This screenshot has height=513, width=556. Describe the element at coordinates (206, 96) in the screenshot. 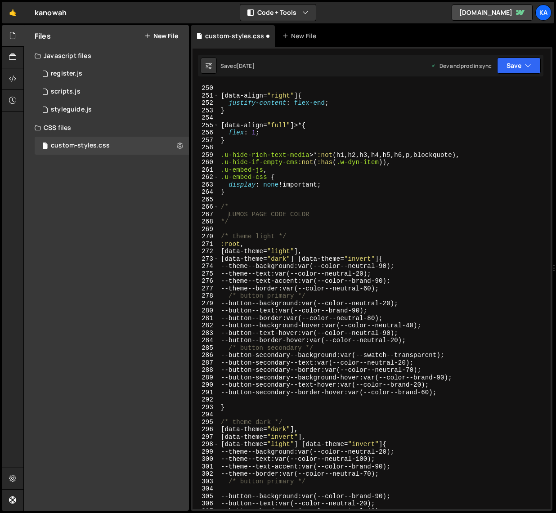

I see `div: 251` at that location.